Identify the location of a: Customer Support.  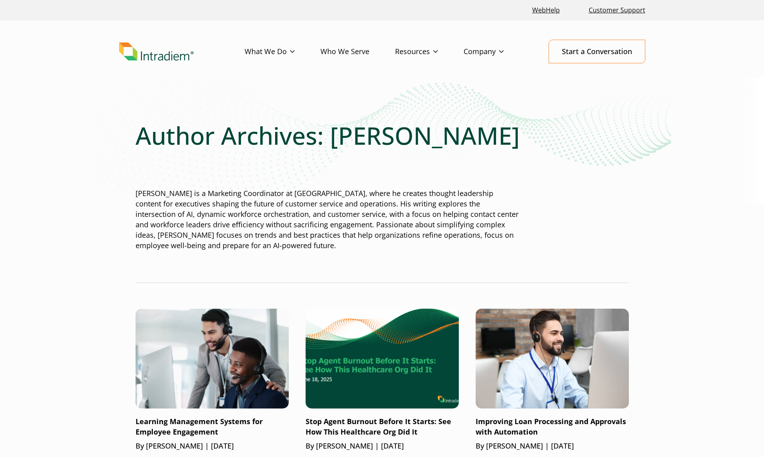
(617, 10).